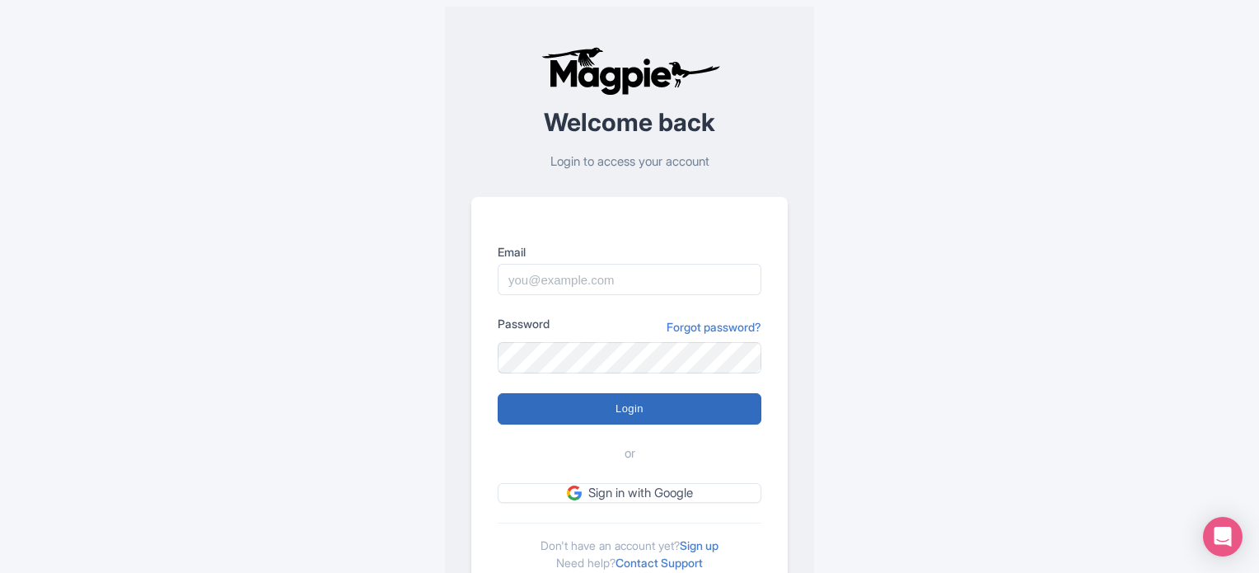 This screenshot has height=573, width=1259. I want to click on label: Email, so click(629, 251).